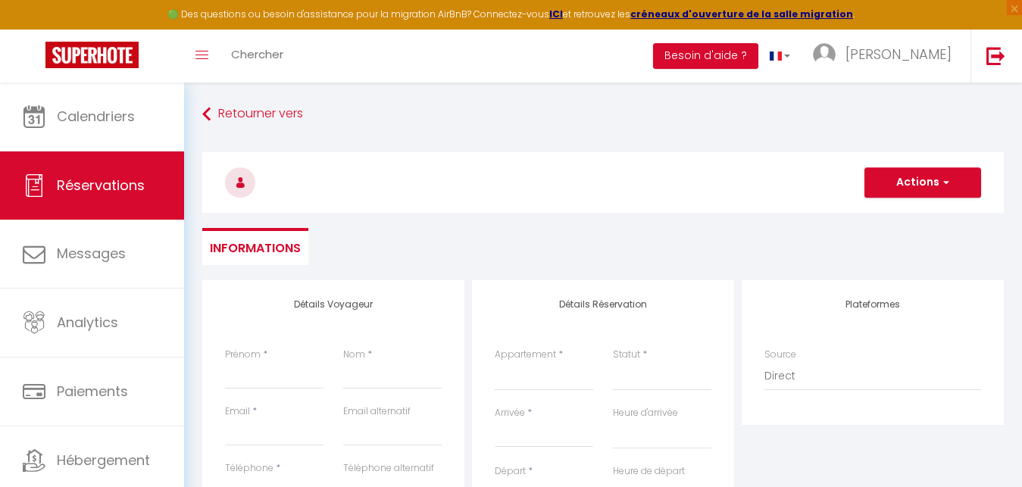 This screenshot has height=487, width=1022. What do you see at coordinates (354, 355) in the screenshot?
I see `label: Nom` at bounding box center [354, 355].